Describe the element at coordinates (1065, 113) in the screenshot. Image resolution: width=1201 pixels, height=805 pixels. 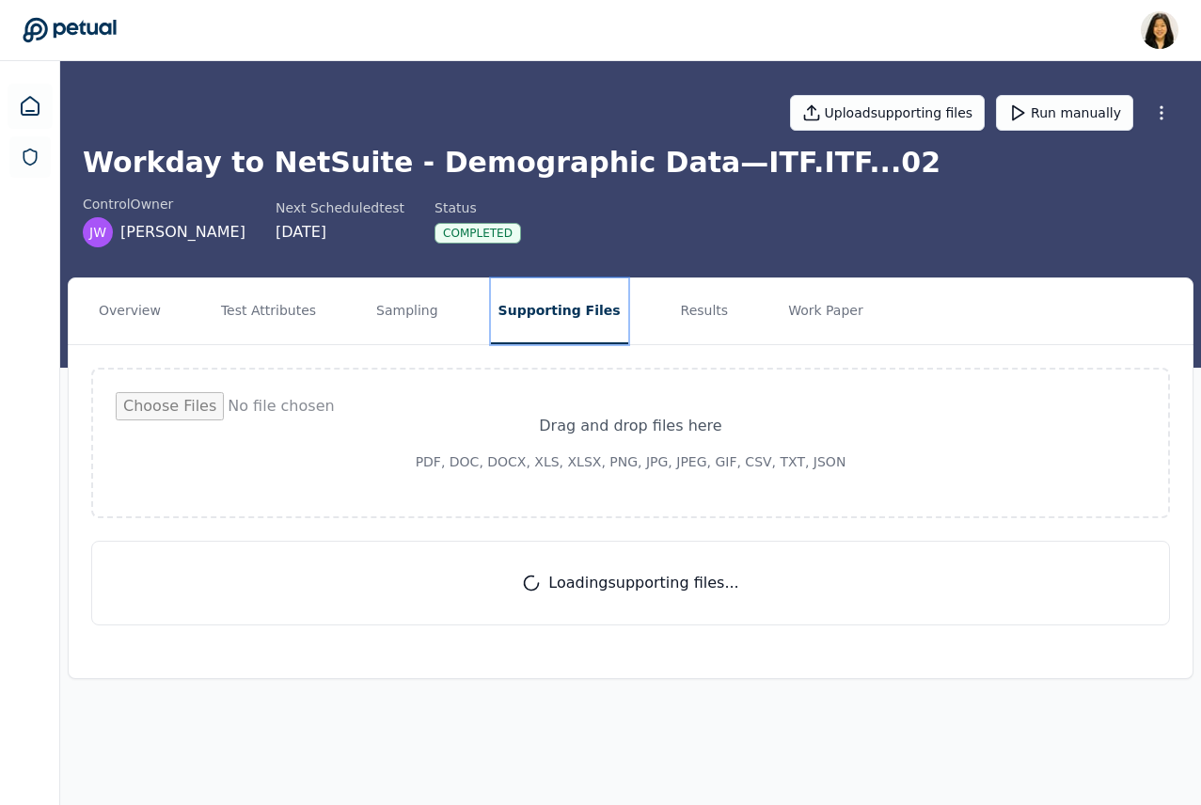
I see `button: Run manually` at that location.